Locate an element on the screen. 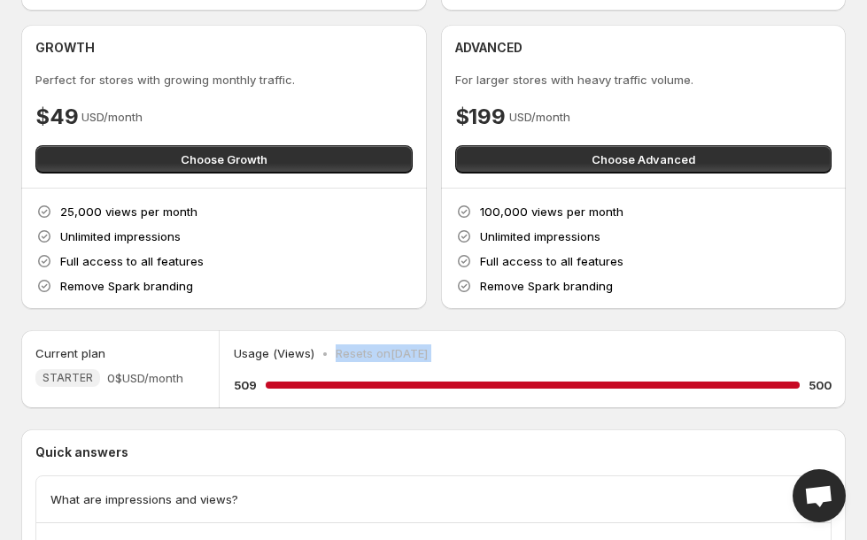 The height and width of the screenshot is (540, 867). h5: 509 is located at coordinates (245, 385).